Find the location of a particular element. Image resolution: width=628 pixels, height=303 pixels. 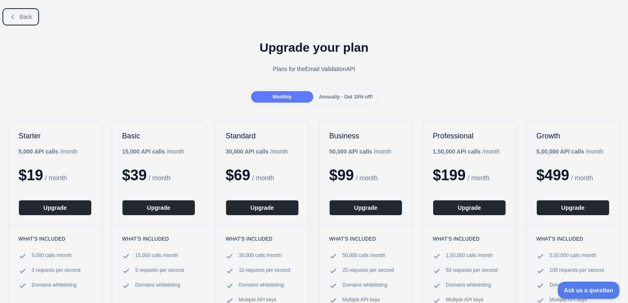

h2: Standard is located at coordinates (262, 136).